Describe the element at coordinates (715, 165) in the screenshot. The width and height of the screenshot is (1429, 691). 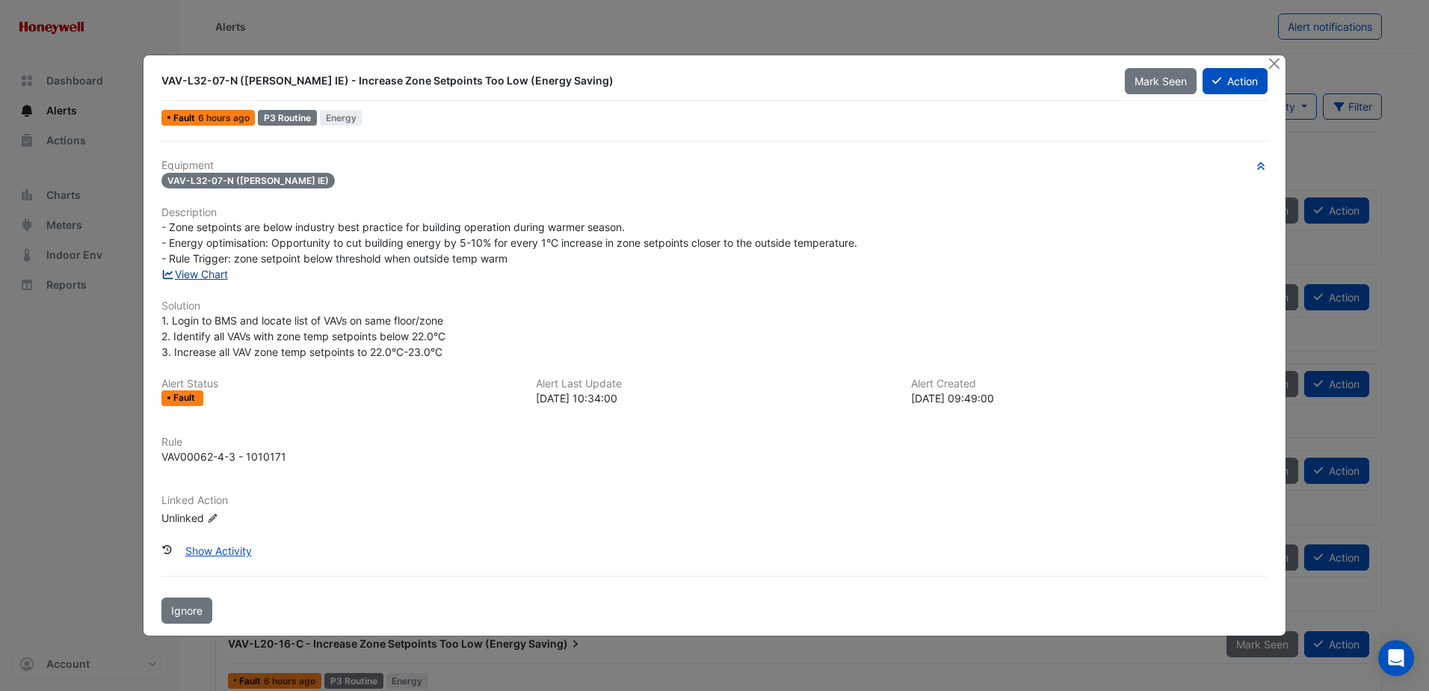
I see `h6: Equipment` at that location.